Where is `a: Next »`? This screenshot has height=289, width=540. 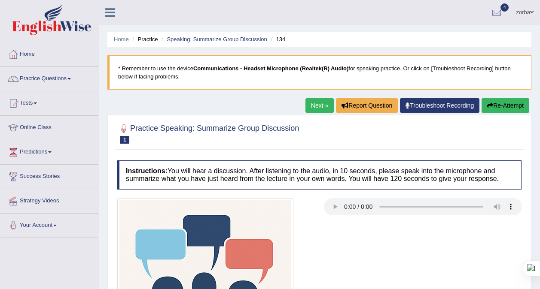
a: Next » is located at coordinates (319, 106).